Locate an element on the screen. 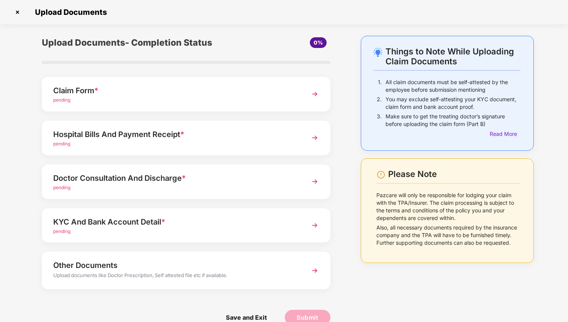 Image resolution: width=568 pixels, height=322 pixels. p: Also, all necessary documents required by the insurance company and the TPA will have to be furni... is located at coordinates (448, 235).